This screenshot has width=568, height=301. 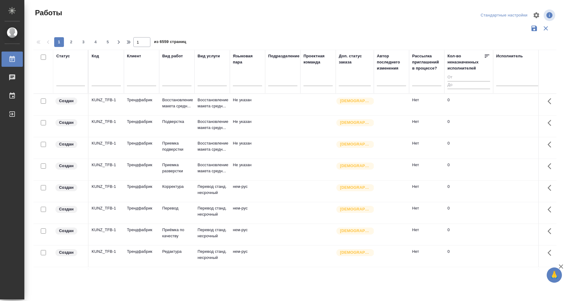 What do you see at coordinates (173, 56) in the screenshot?
I see `div: Вид работ` at bounding box center [173, 56].